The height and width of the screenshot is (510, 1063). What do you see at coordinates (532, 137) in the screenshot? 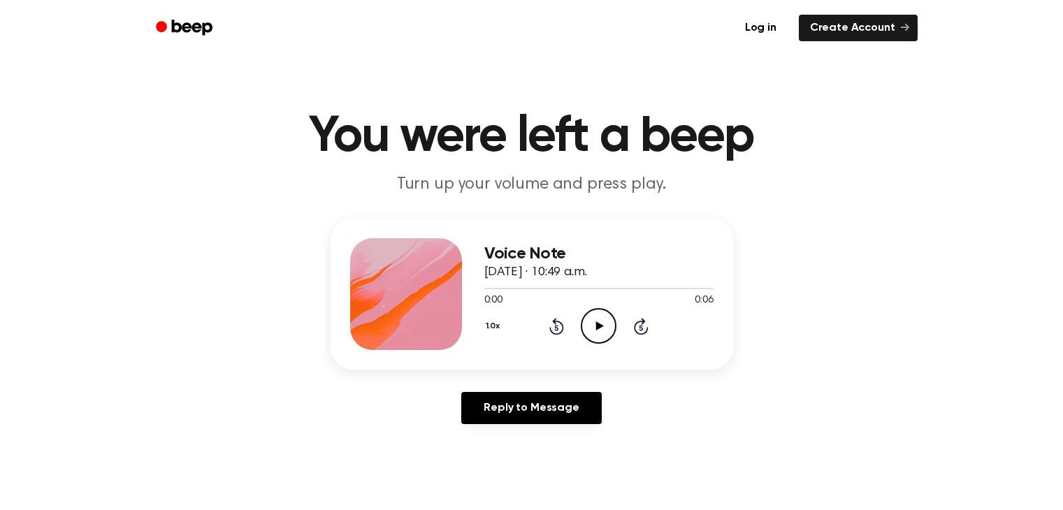
I see `h1: You were left a beep` at bounding box center [532, 137].